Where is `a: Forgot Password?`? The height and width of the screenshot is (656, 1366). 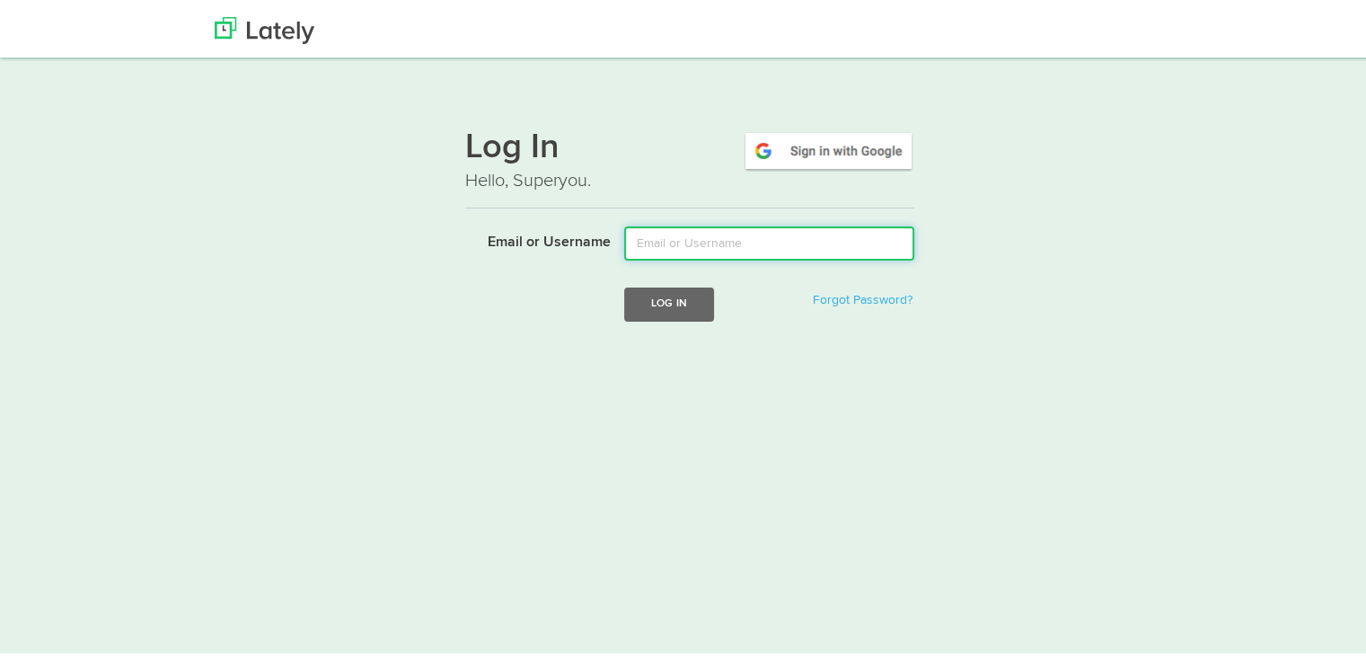 a: Forgot Password? is located at coordinates (862, 296).